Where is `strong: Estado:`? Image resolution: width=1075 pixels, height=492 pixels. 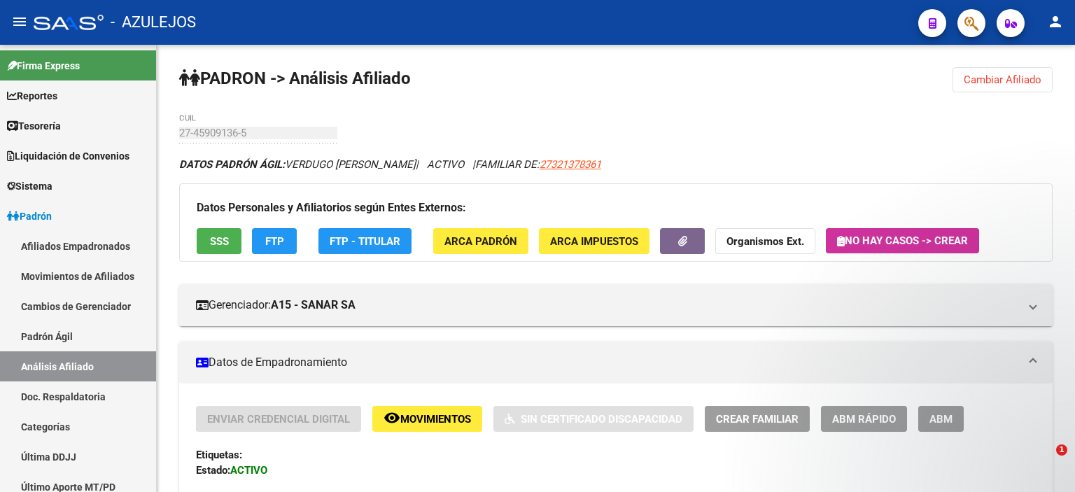 strong: Estado: is located at coordinates (213, 470).